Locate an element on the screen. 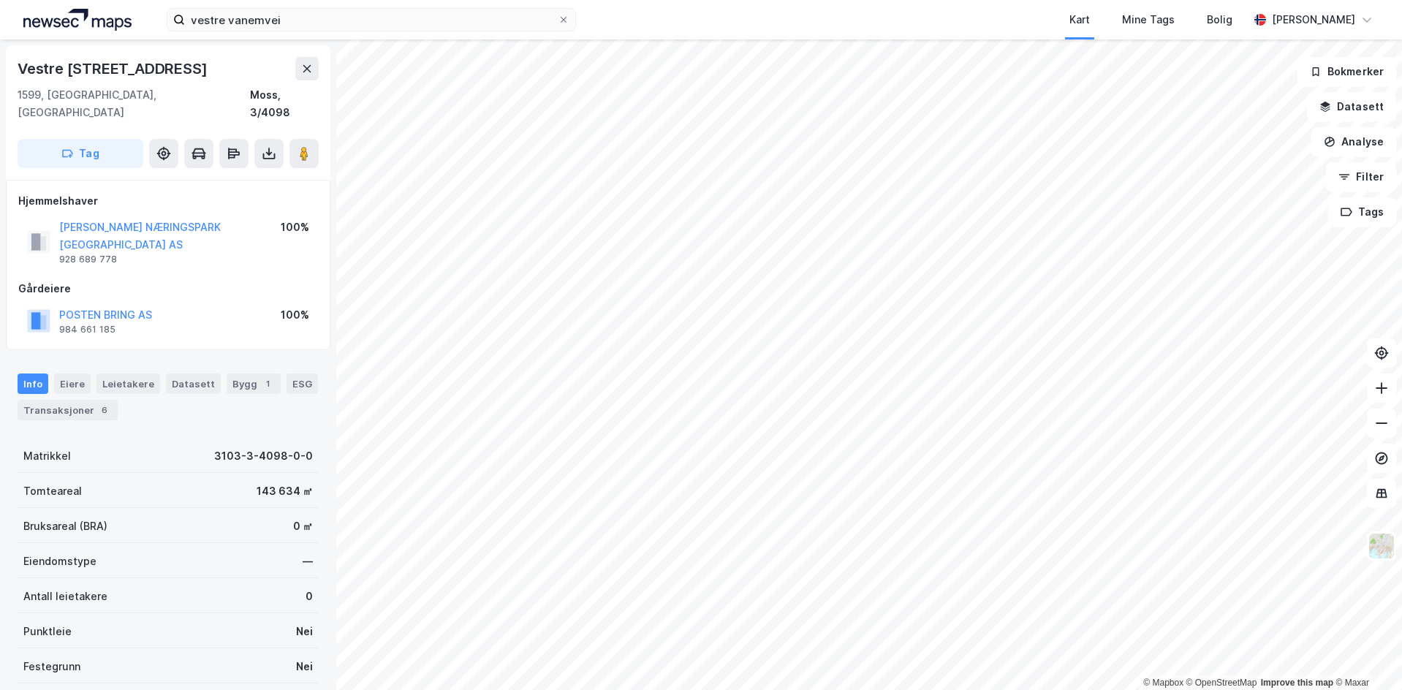  div: Eiendomstype is located at coordinates (60, 561).